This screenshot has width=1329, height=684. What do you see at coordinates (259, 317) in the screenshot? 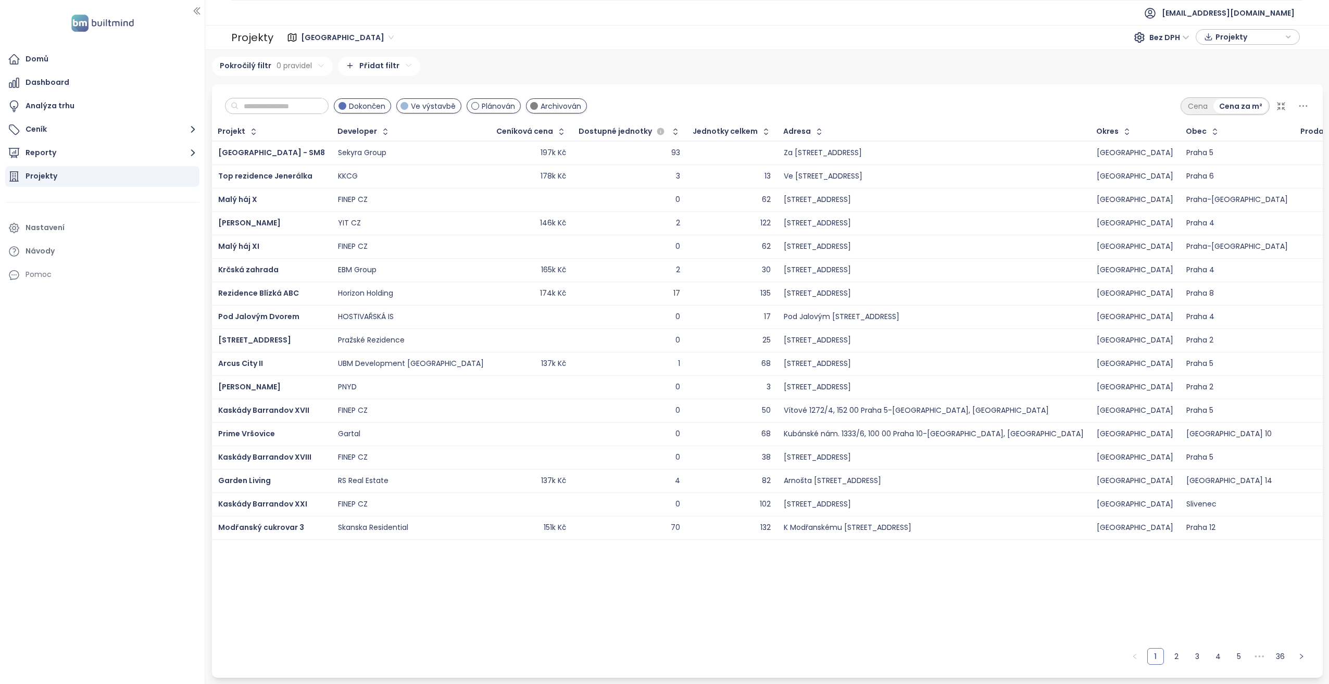
I see `span: Pod Jalovým Dvorem` at bounding box center [259, 317].